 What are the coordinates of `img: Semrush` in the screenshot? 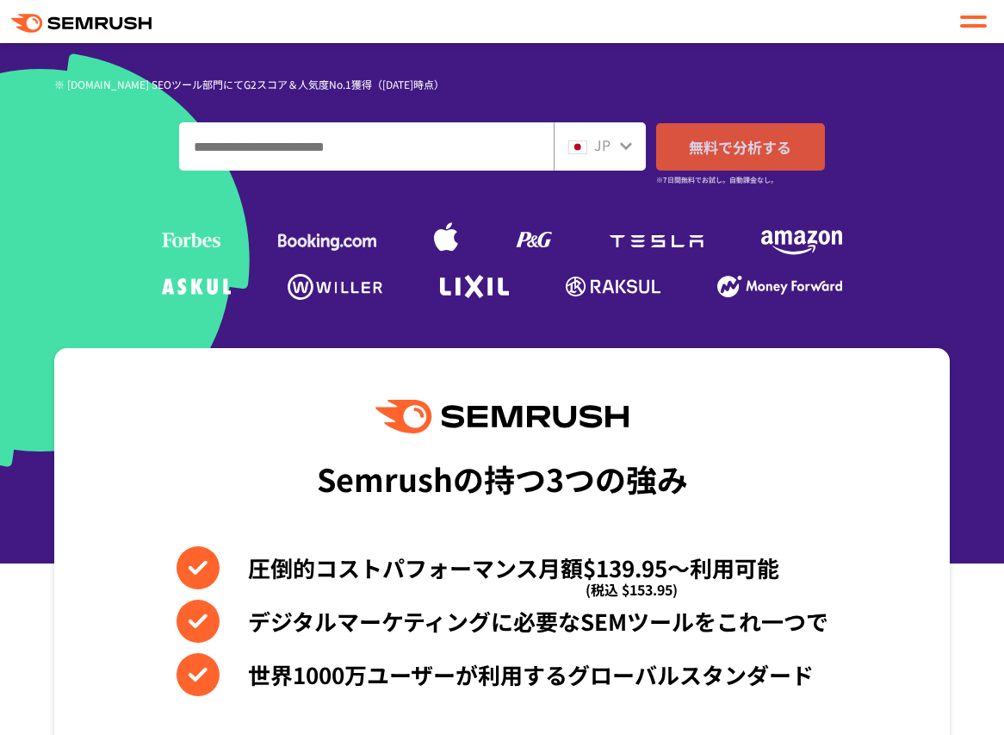 It's located at (502, 416).